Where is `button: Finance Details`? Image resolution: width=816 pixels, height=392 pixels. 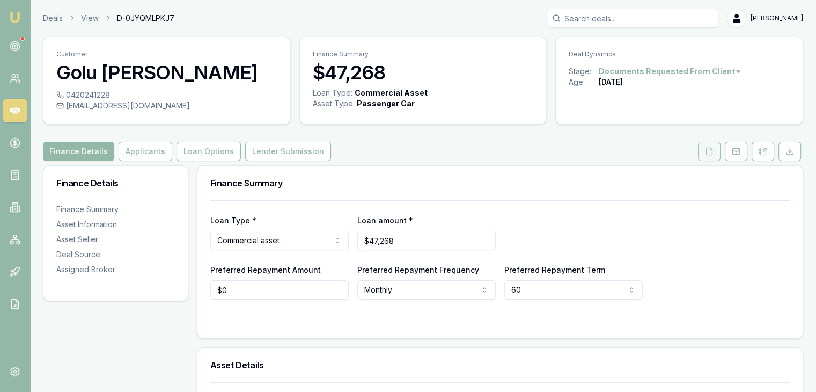
button: Finance Details is located at coordinates (78, 151).